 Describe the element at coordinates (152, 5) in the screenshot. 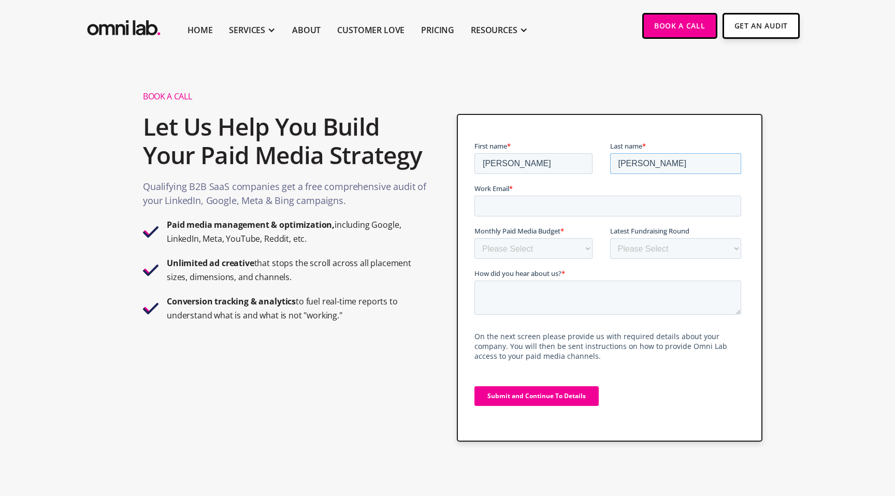

I see `span: Last name` at that location.